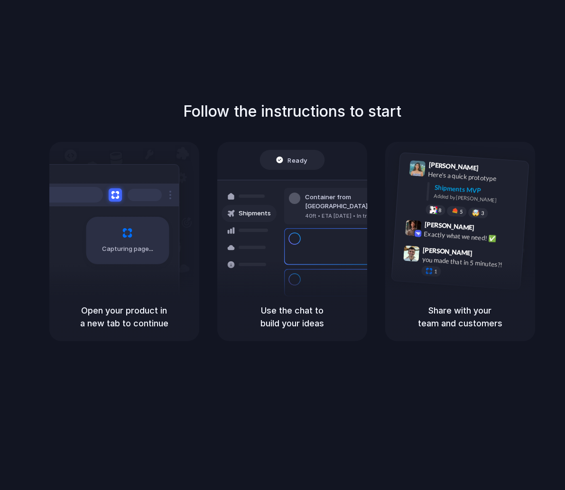 The image size is (565, 490). Describe the element at coordinates (461, 212) in the screenshot. I see `span: 5` at that location.